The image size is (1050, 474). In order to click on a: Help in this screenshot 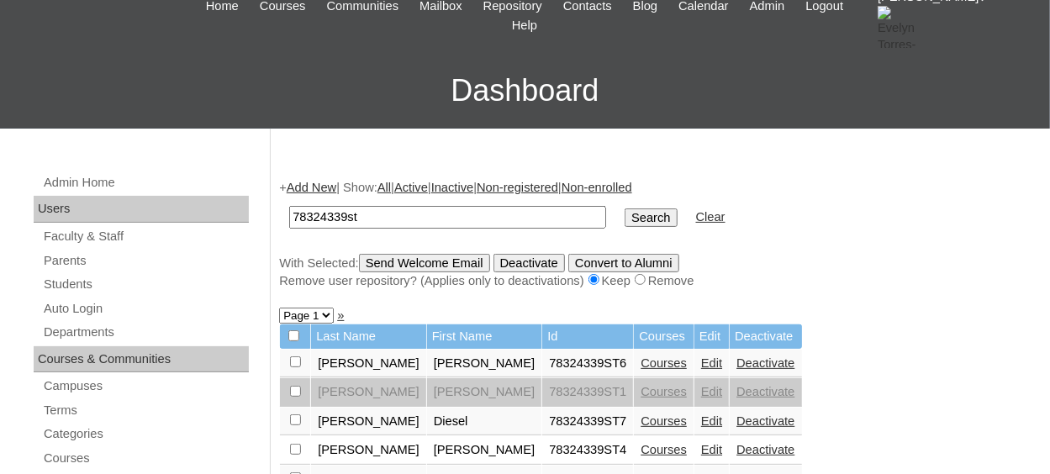, I will do `click(525, 25)`.